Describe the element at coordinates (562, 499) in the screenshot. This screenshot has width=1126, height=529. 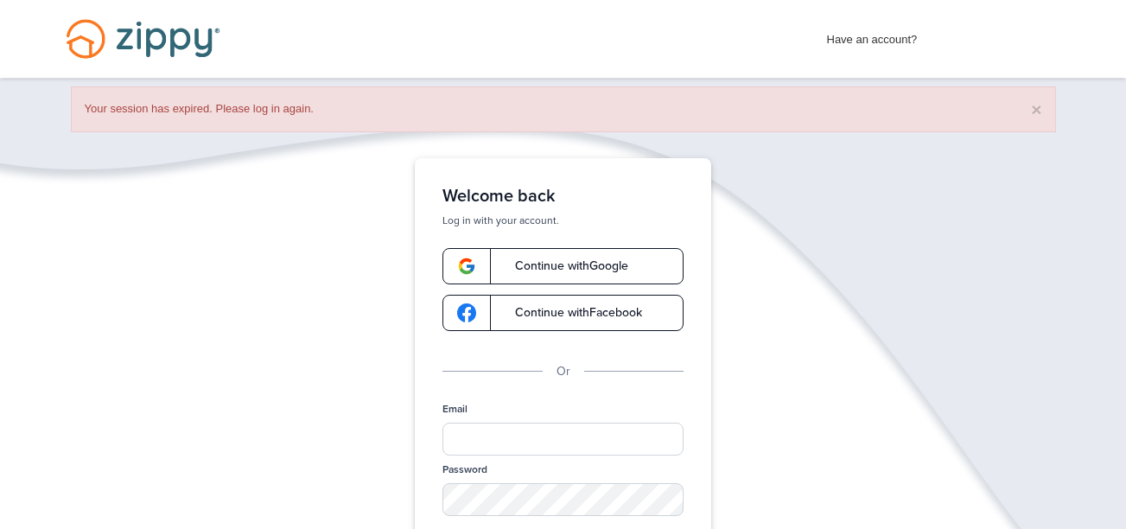
I see `input: Password` at that location.